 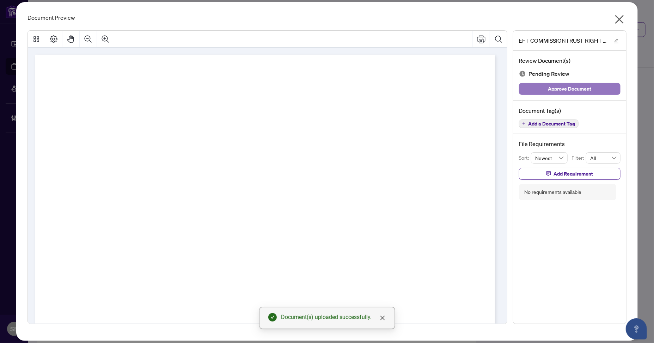 What do you see at coordinates (550, 74) in the screenshot?
I see `span: Pending Review` at bounding box center [550, 74].